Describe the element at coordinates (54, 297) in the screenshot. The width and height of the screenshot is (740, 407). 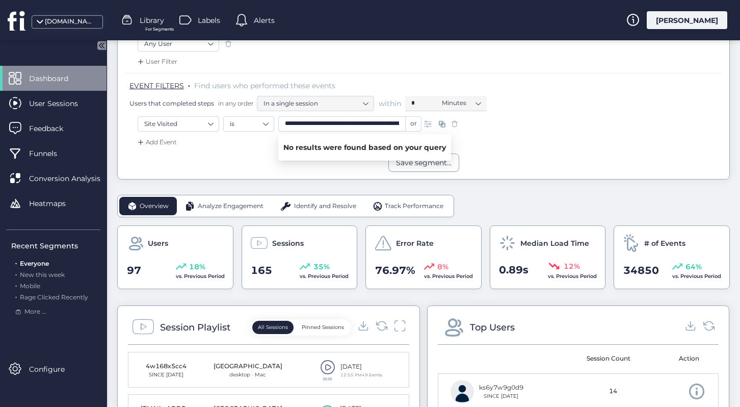
I see `span: Rage Clicked Recently` at that location.